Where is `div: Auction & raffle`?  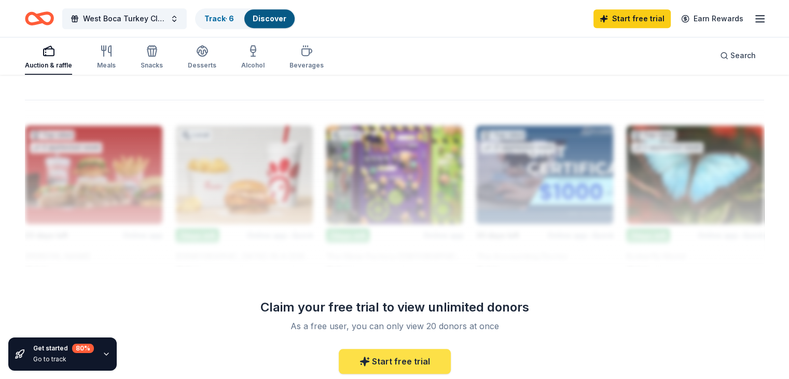 div: Auction & raffle is located at coordinates (48, 65).